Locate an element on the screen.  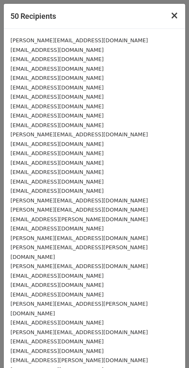
button: Close is located at coordinates (174, 15).